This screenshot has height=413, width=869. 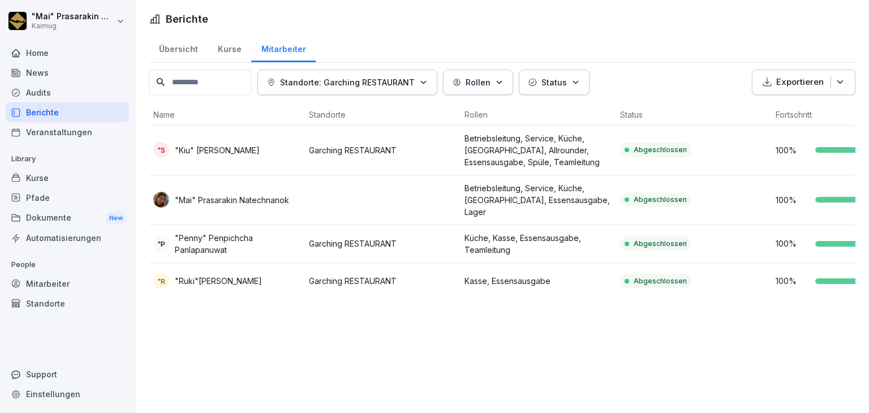 What do you see at coordinates (67, 265) in the screenshot?
I see `p: People` at bounding box center [67, 265].